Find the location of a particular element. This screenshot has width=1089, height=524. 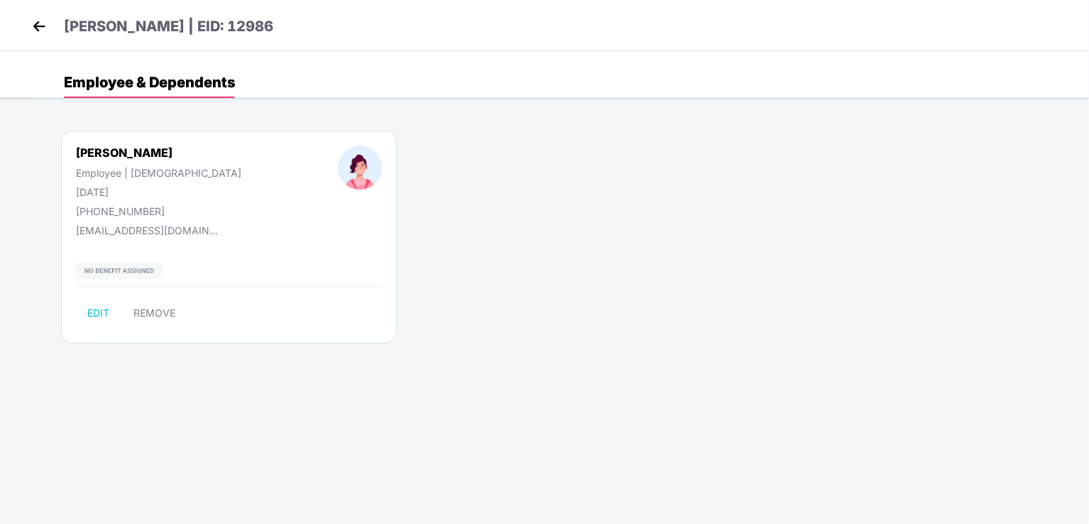

button: EDIT is located at coordinates (98, 313).